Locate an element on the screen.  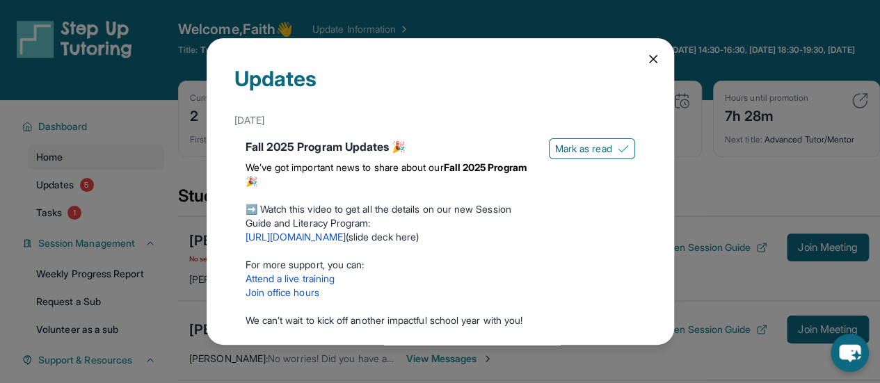
span: We can’t wait to kick off another impactful school year with you! is located at coordinates (384, 320).